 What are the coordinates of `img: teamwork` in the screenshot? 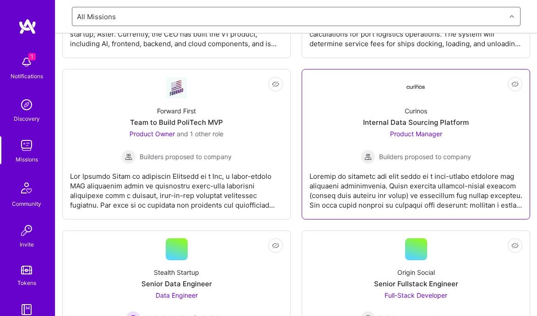 It's located at (27, 146).